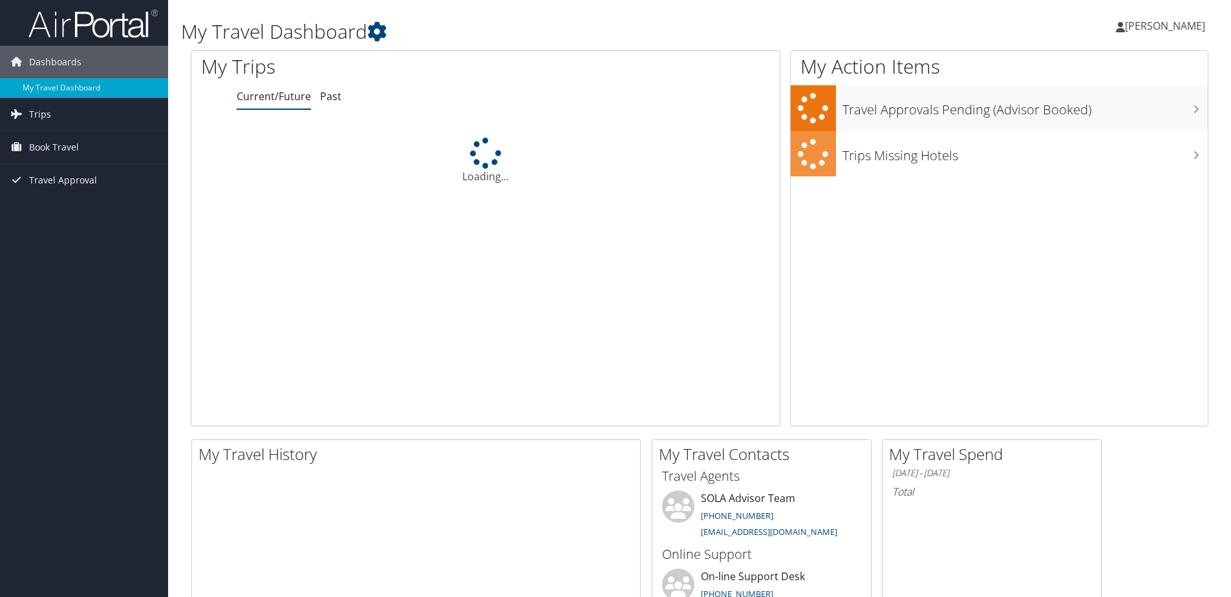 This screenshot has width=1231, height=597. Describe the element at coordinates (54, 147) in the screenshot. I see `span: Book Travel` at that location.